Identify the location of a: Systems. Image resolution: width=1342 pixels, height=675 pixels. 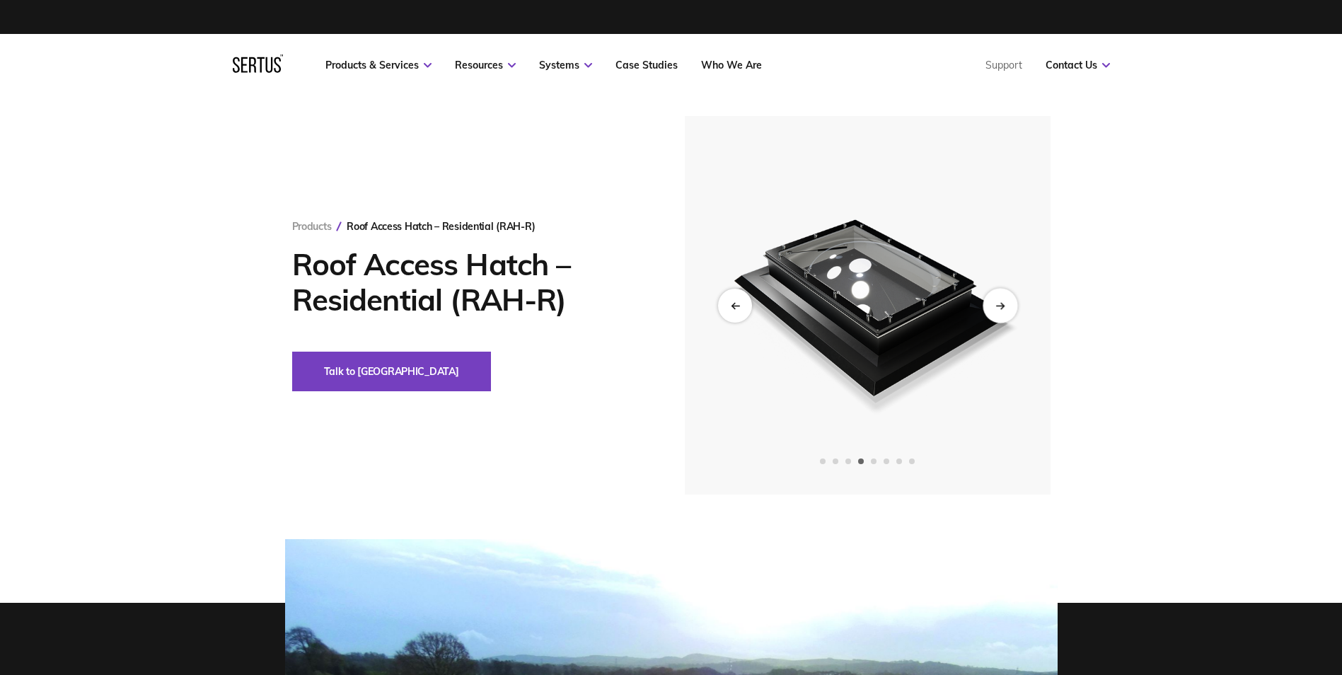
(565, 65).